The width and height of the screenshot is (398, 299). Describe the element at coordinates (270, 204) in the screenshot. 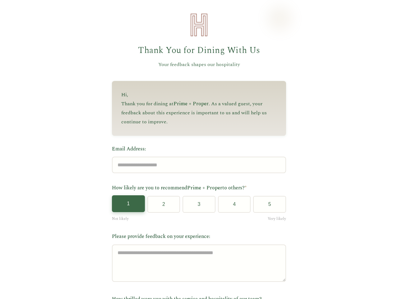

I see `button: 5` at that location.